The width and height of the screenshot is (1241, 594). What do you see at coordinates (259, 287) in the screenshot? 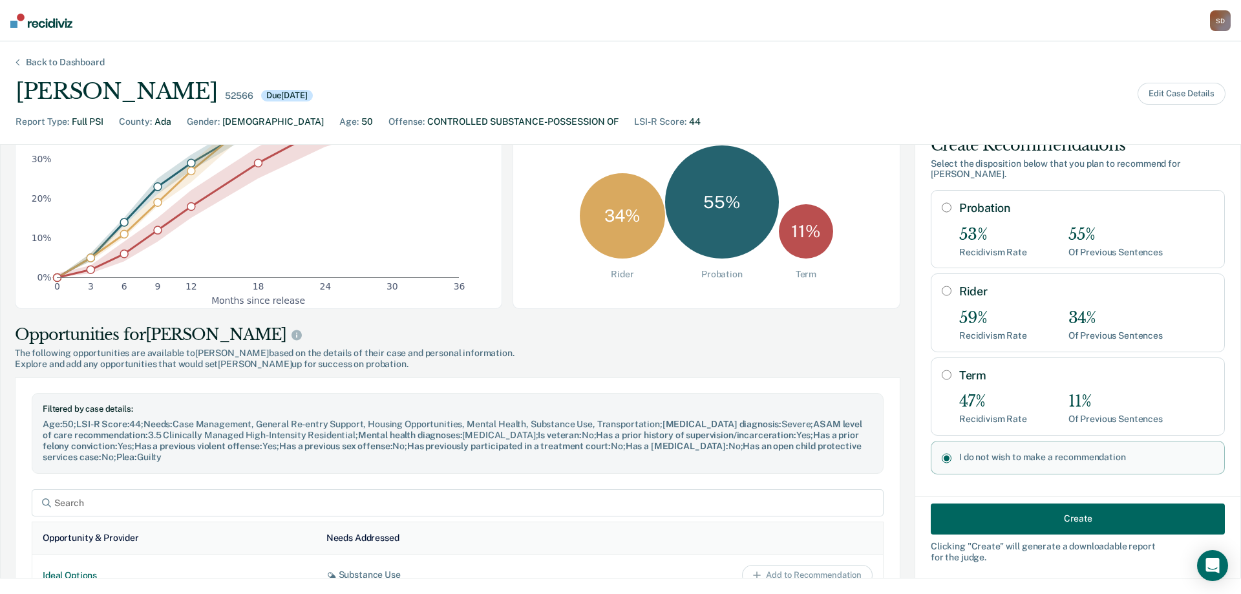
I see `g: x-axis tick label` at bounding box center [259, 287].